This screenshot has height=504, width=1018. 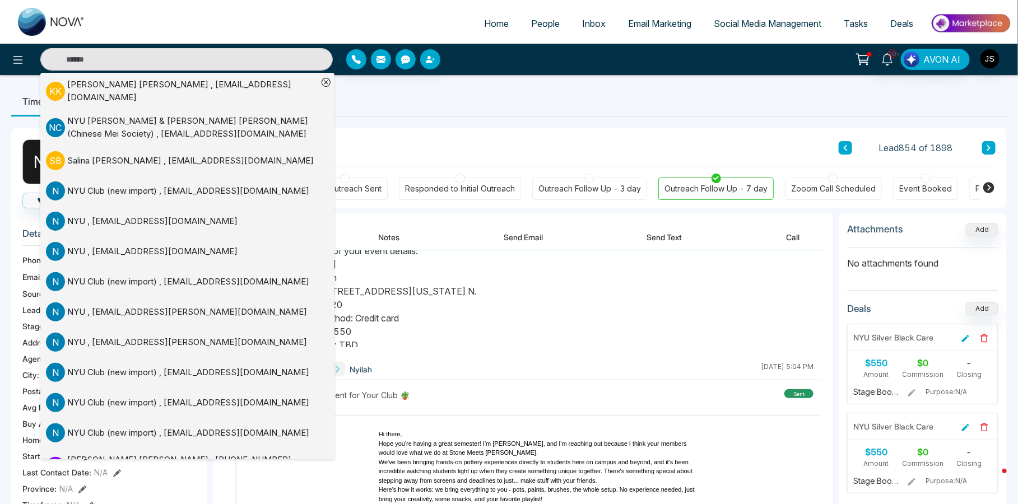 What do you see at coordinates (45, 162) in the screenshot?
I see `div: N T` at bounding box center [45, 162].